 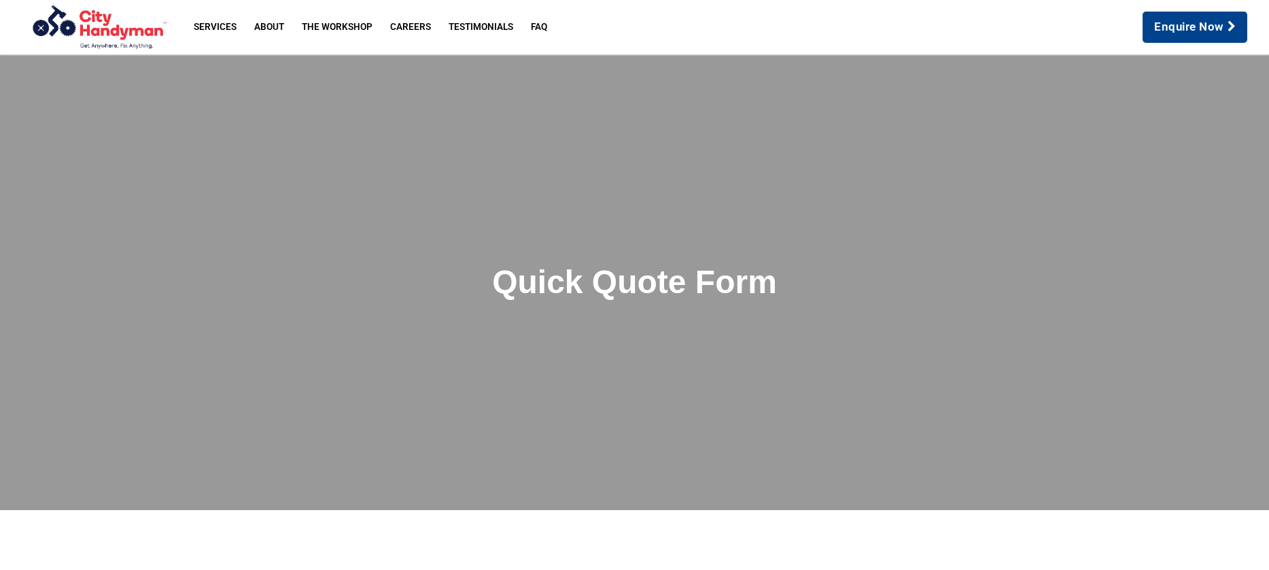 What do you see at coordinates (269, 27) in the screenshot?
I see `a: About` at bounding box center [269, 27].